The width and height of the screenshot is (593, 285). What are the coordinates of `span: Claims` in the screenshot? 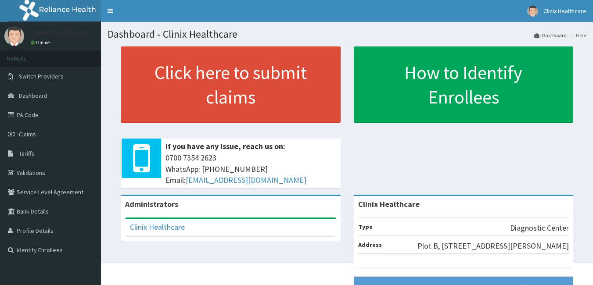 It's located at (27, 134).